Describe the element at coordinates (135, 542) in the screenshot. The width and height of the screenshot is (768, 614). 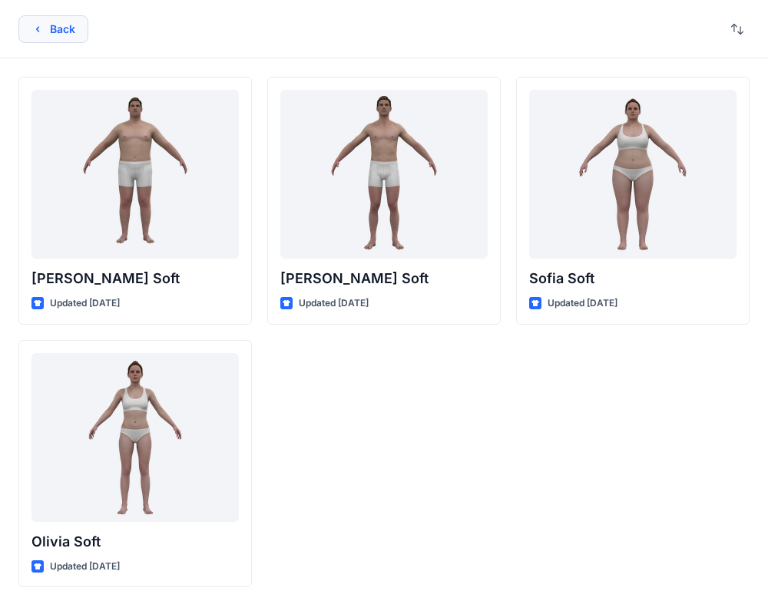
I see `p: Olivia Soft` at that location.